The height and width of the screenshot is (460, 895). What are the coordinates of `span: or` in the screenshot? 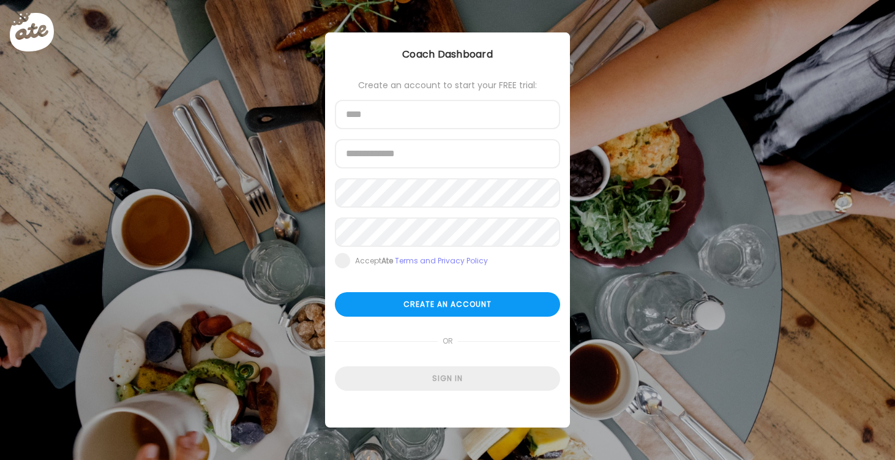 It's located at (448, 341).